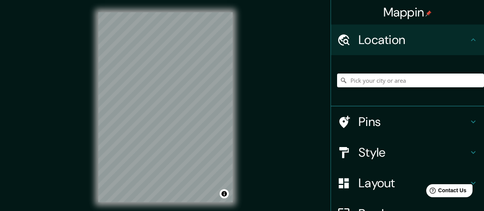 The width and height of the screenshot is (484, 211). I want to click on button: Toggle attribution, so click(224, 194).